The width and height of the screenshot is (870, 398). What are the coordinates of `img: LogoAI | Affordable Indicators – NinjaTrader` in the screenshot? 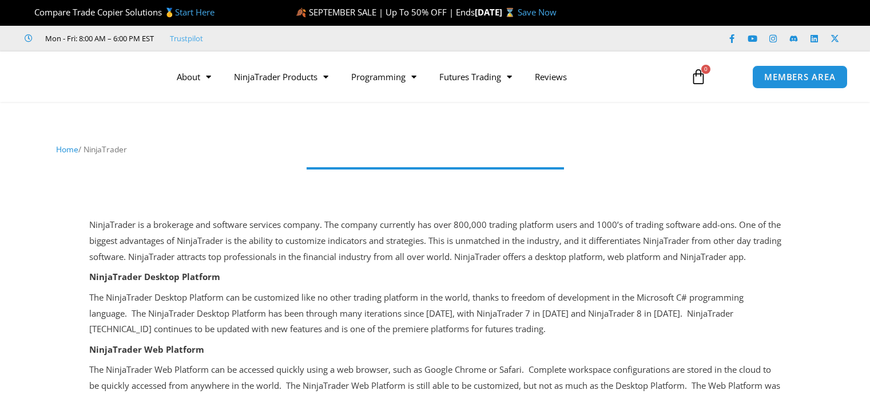 It's located at (86, 77).